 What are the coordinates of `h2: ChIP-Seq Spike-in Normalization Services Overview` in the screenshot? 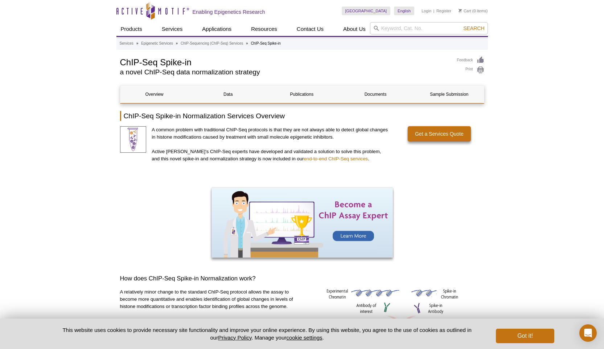 It's located at (302, 116).